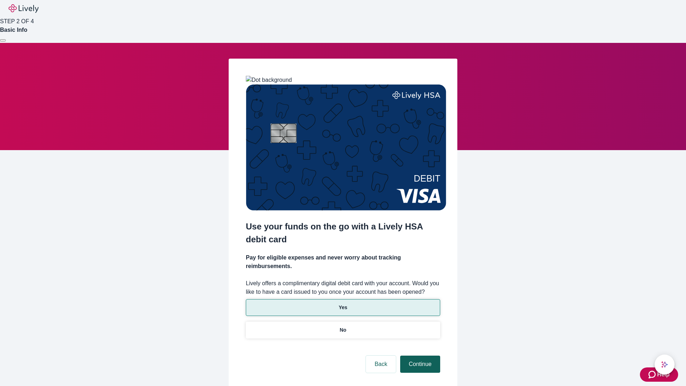  What do you see at coordinates (343, 330) in the screenshot?
I see `button: No` at bounding box center [343, 330].